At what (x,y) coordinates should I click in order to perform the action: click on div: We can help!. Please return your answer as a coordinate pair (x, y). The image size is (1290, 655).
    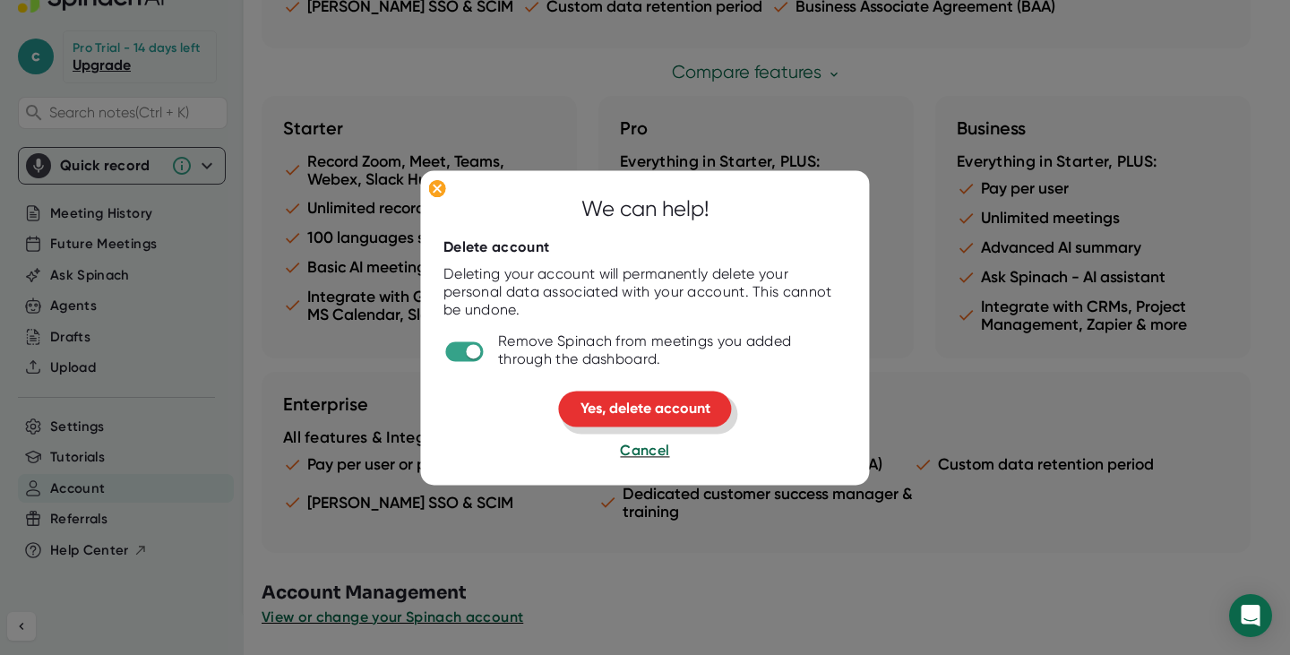
    Looking at the image, I should click on (645, 210).